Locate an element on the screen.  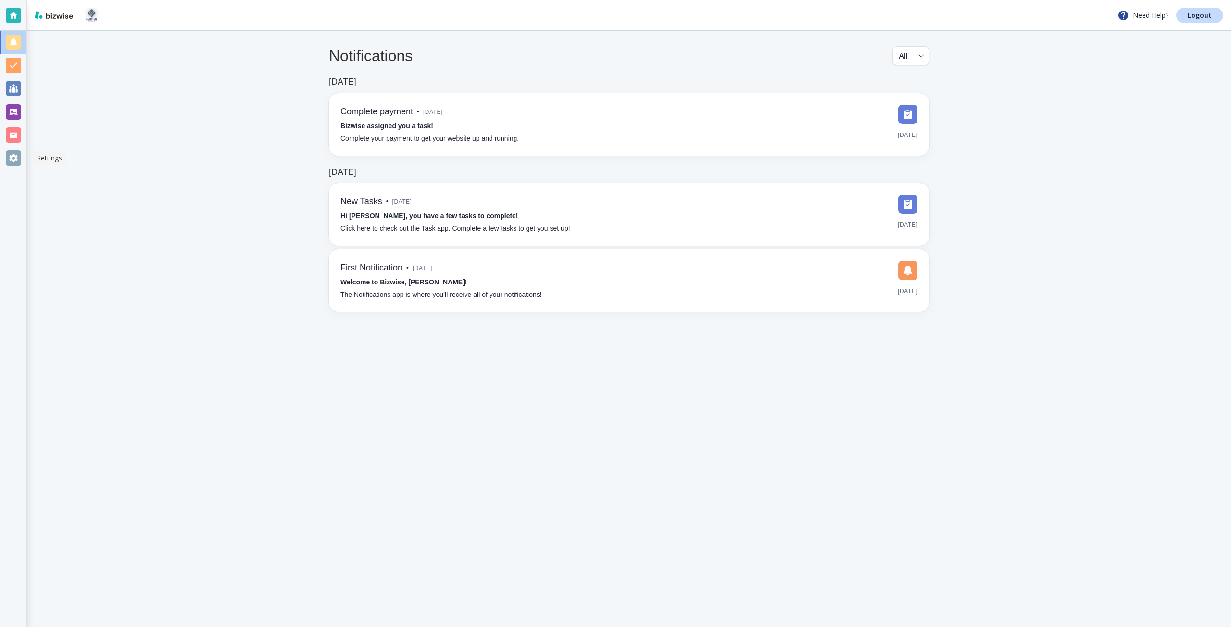
a: Logout is located at coordinates (1199, 15).